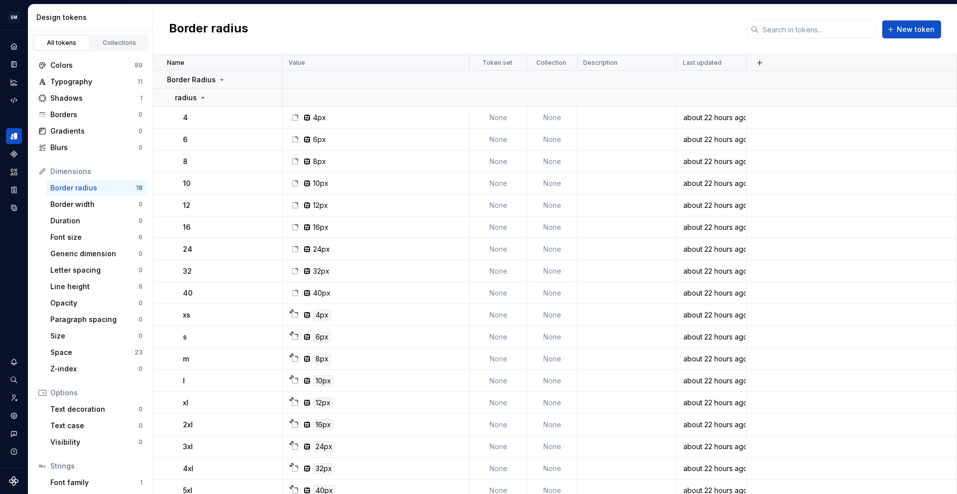 This screenshot has height=494, width=957. I want to click on a: Size0, so click(96, 336).